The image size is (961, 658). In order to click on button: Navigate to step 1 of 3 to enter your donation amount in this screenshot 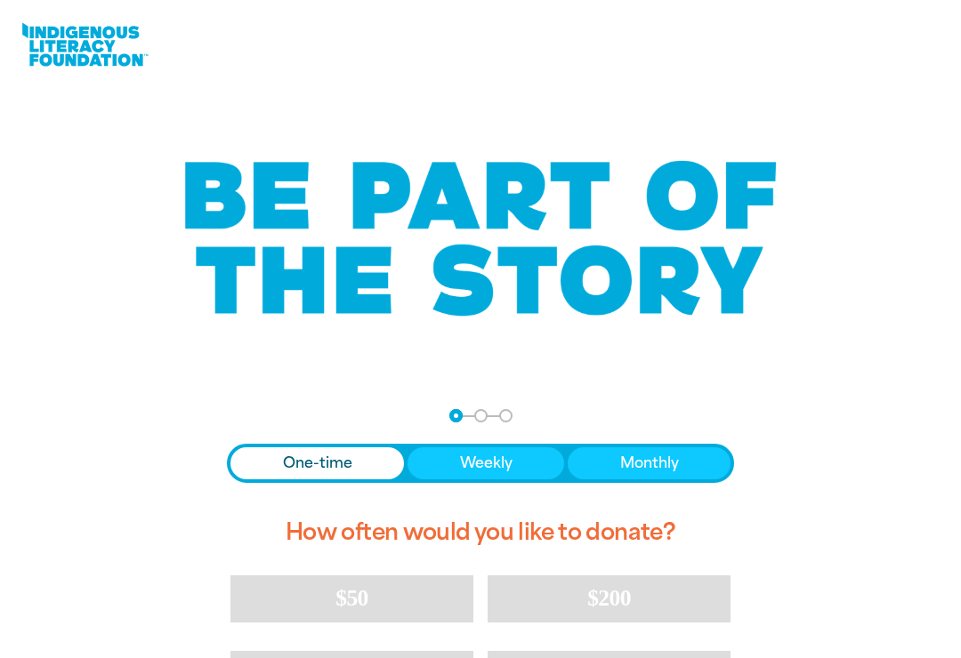, I will do `click(456, 416)`.